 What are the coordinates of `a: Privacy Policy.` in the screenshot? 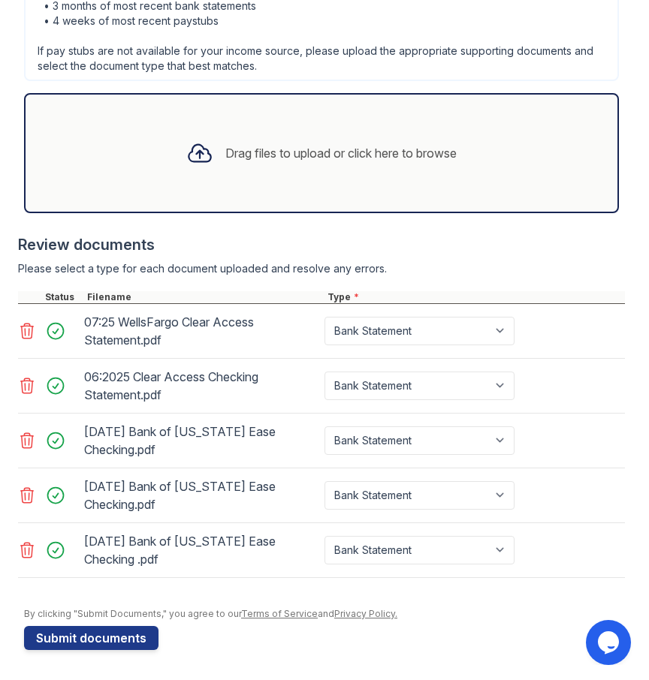 It's located at (366, 613).